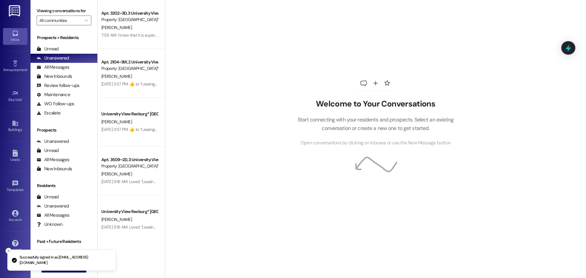 The image size is (586, 278). I want to click on h2: Welcome to Your Conversations, so click(375, 104).